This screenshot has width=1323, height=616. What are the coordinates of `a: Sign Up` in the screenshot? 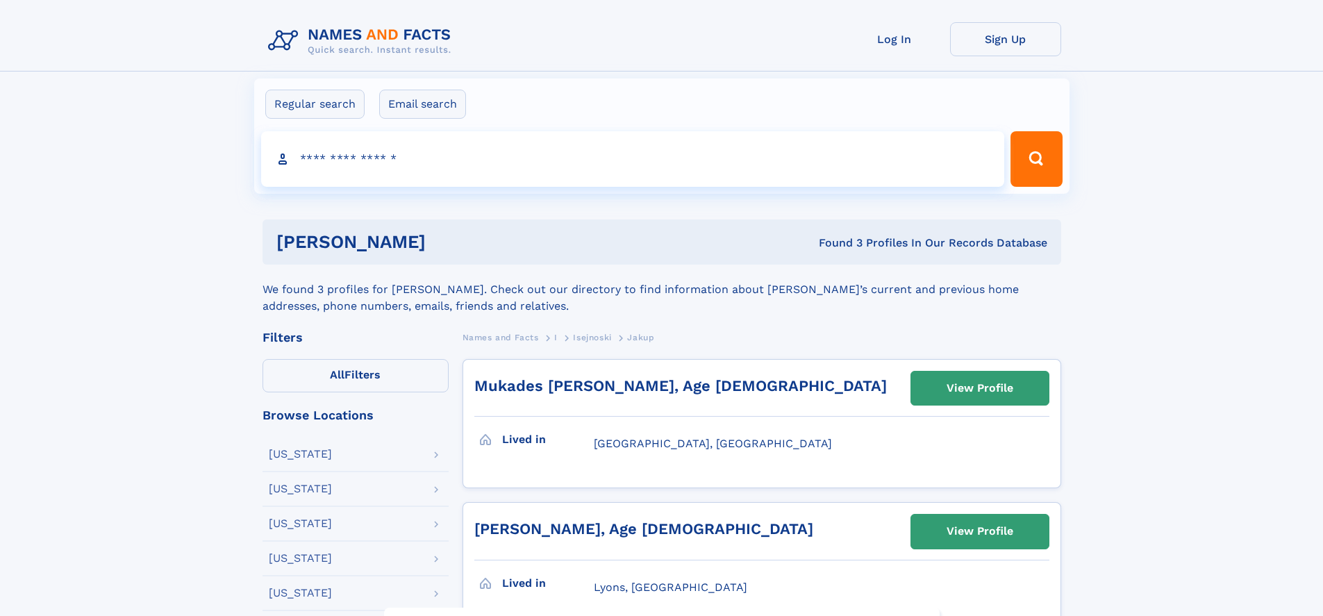 It's located at (1005, 39).